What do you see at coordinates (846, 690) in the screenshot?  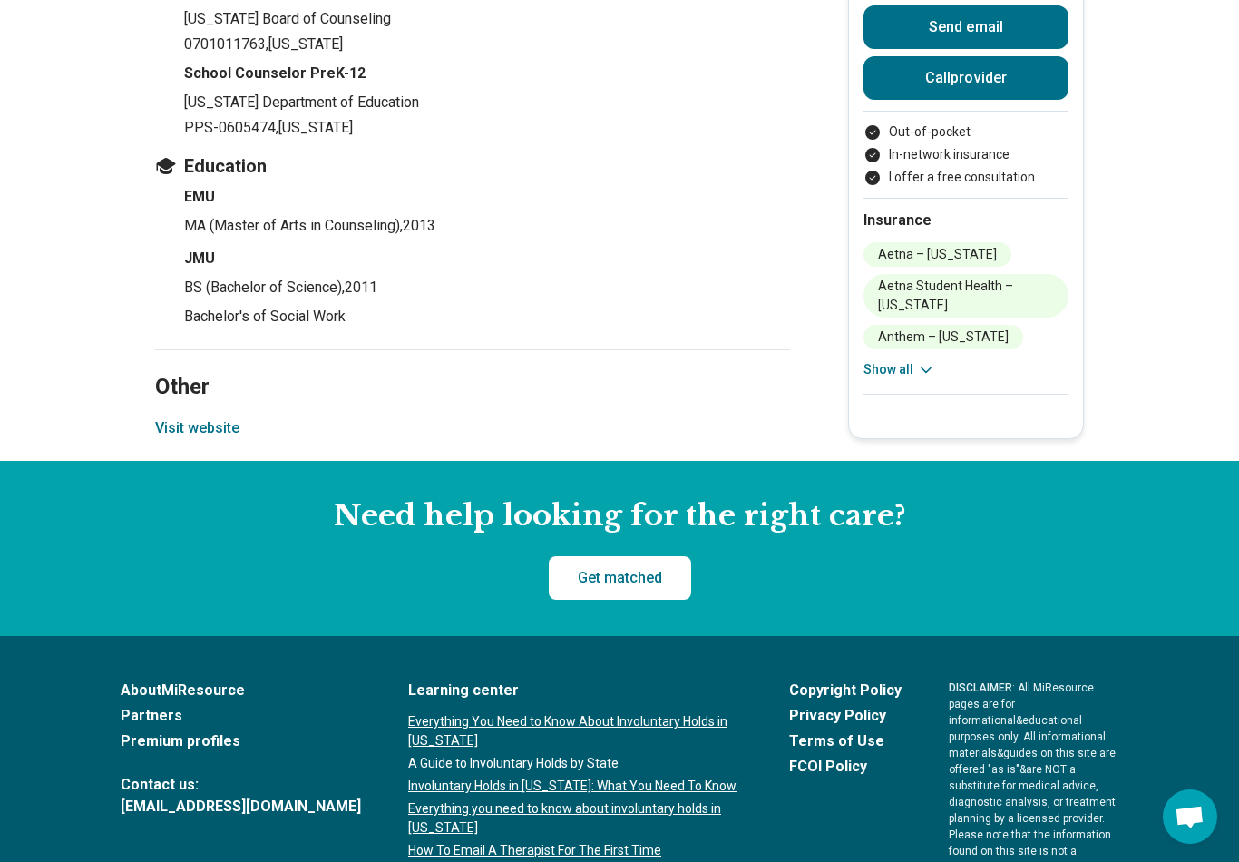 I see `a: Copyright Policy` at bounding box center [846, 690].